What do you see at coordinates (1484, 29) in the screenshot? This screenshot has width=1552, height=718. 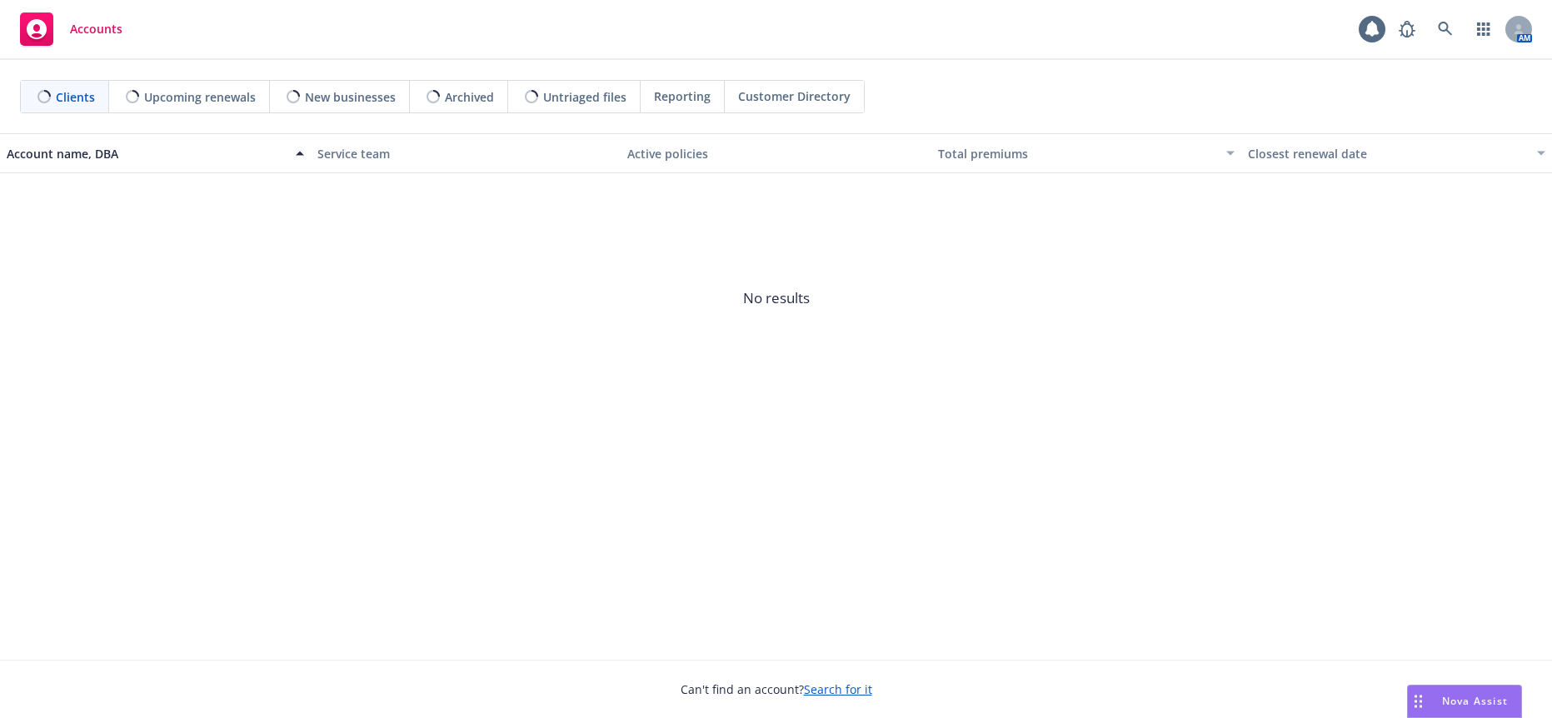 I see `a: Switch app` at bounding box center [1484, 29].